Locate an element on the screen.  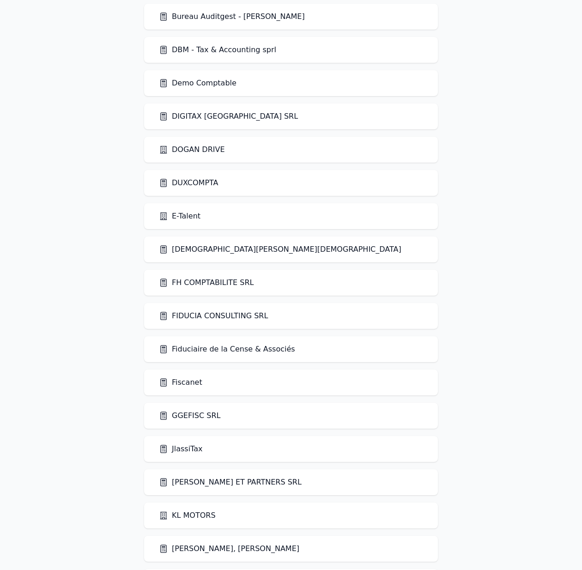
a: Fiscanet is located at coordinates (181, 382).